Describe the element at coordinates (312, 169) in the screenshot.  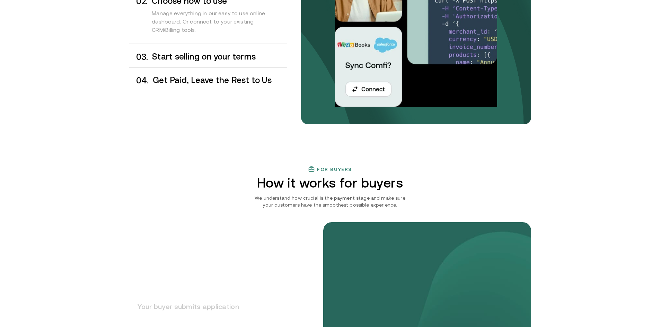
I see `img: finance` at that location.